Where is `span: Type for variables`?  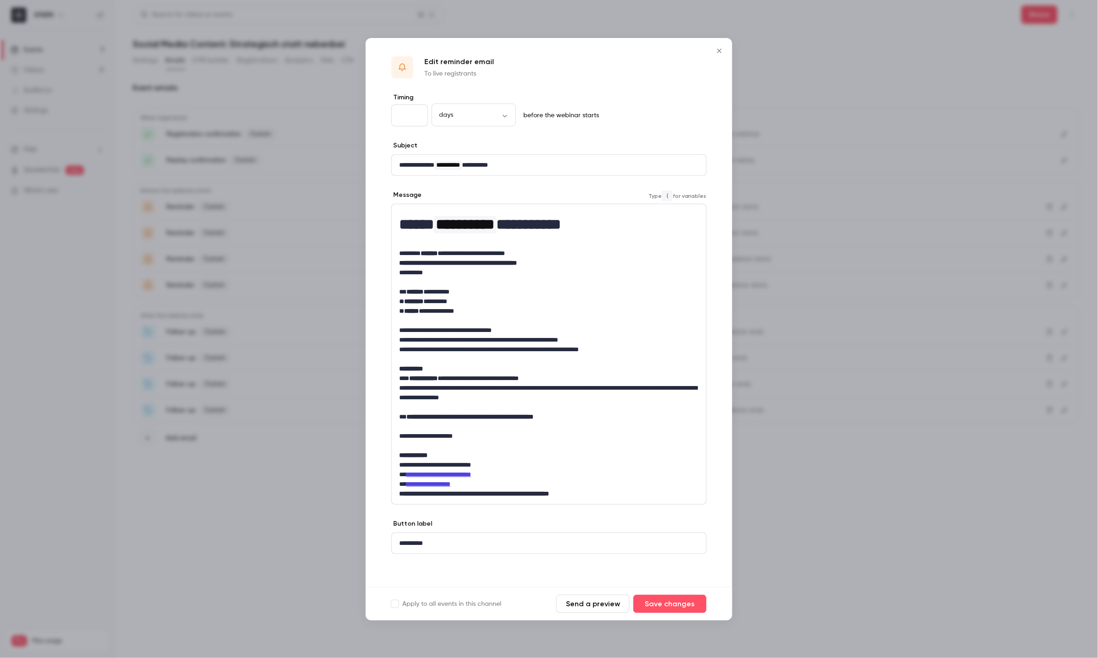 span: Type for variables is located at coordinates (677, 196).